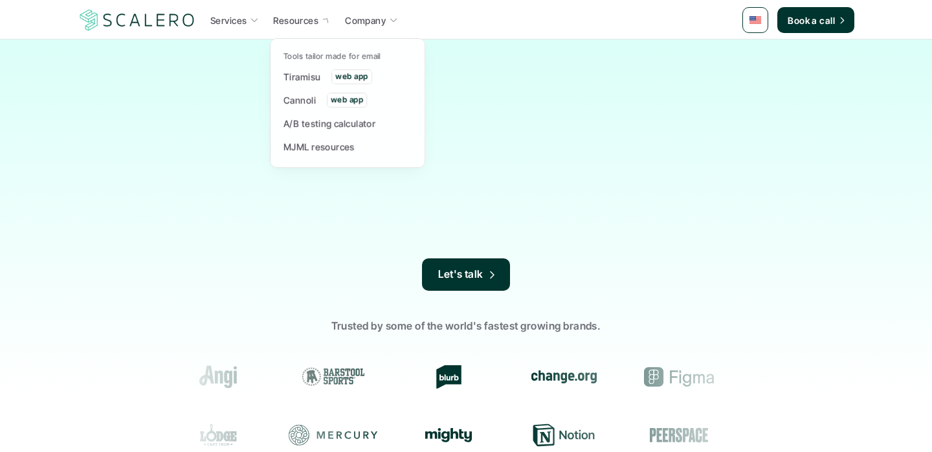 This screenshot has height=452, width=932. Describe the element at coordinates (348, 147) in the screenshot. I see `a: MJML resources` at that location.